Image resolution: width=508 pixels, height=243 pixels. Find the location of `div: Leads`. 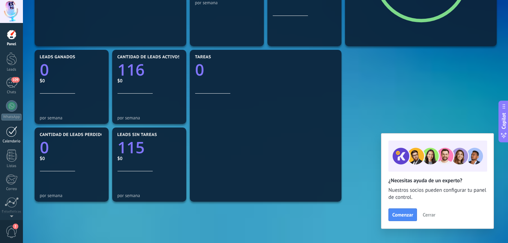

div: Leads is located at coordinates (12, 70).